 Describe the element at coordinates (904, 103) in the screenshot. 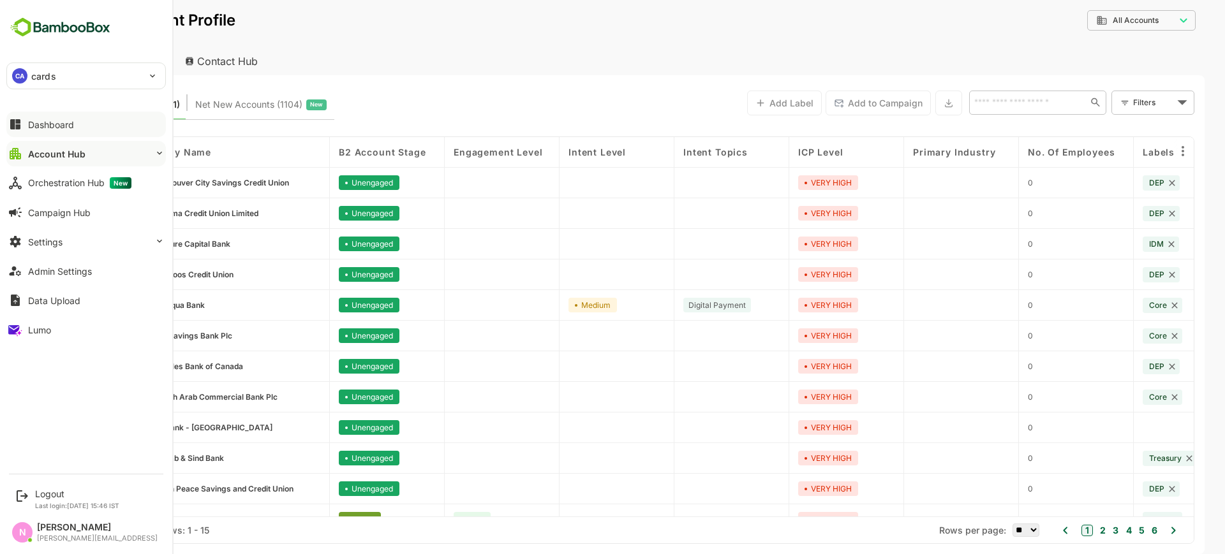

I see `button: Export the selected data as CSV` at that location.